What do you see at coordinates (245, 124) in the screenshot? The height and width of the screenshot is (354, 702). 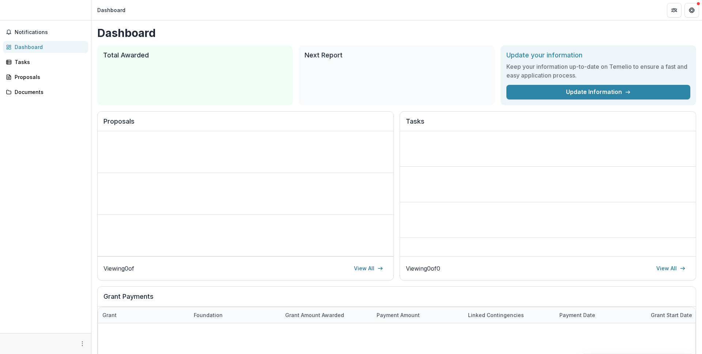 I see `h2: Proposals` at bounding box center [245, 124].